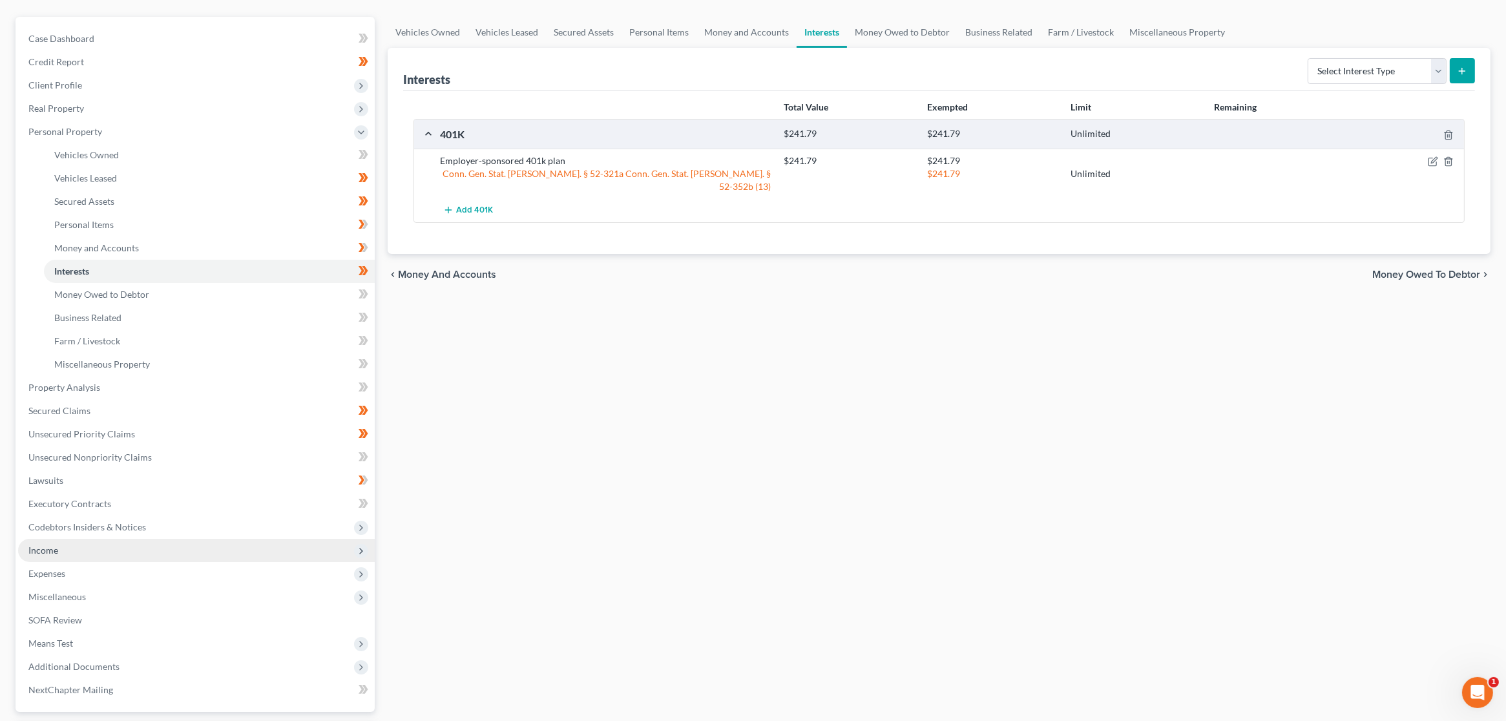  Describe the element at coordinates (196, 388) in the screenshot. I see `a: Property Analysis` at that location.